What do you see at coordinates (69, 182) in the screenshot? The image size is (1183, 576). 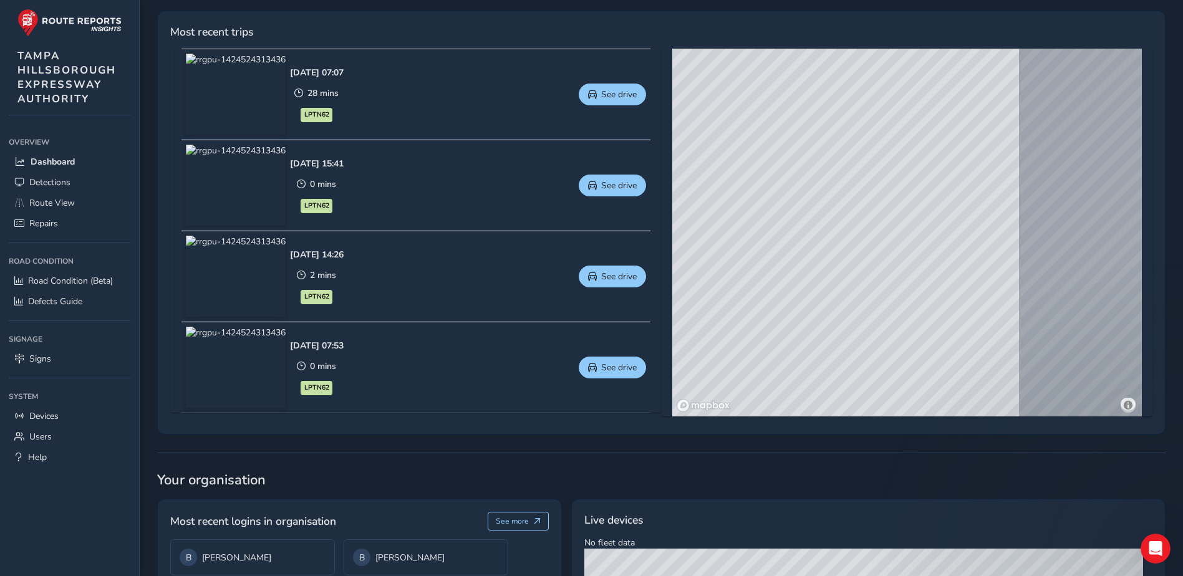 I see `a: Detections` at bounding box center [69, 182].